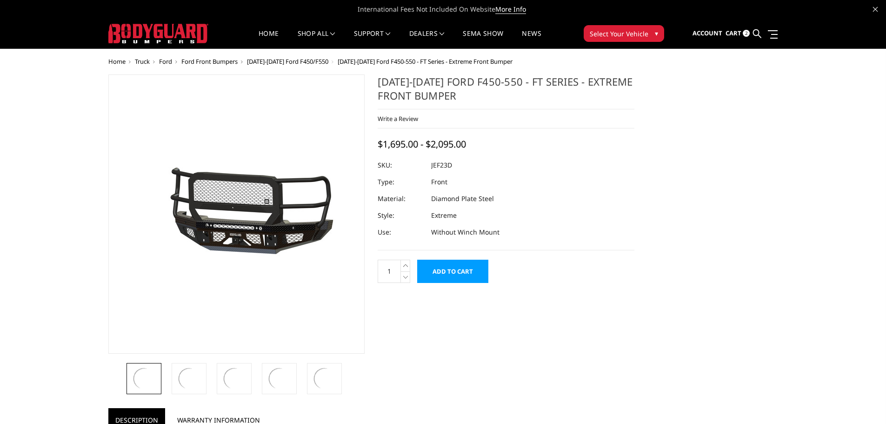 The height and width of the screenshot is (424, 886). What do you see at coordinates (708, 33) in the screenshot?
I see `span: Account` at bounding box center [708, 33].